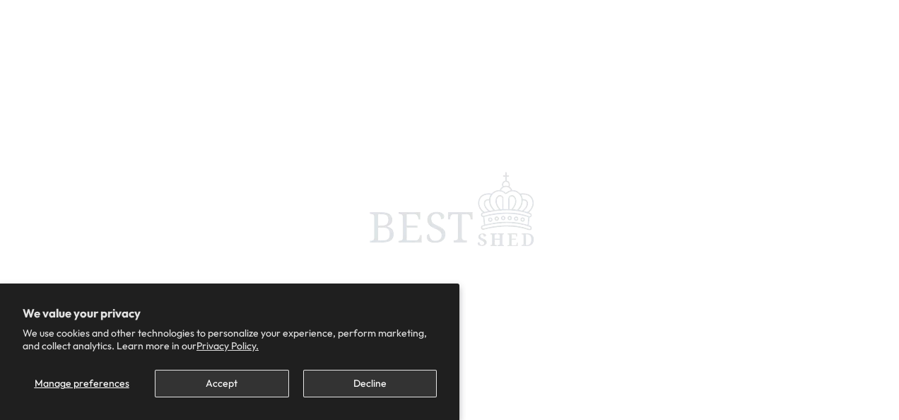  What do you see at coordinates (370, 383) in the screenshot?
I see `button: Decline` at bounding box center [370, 383].